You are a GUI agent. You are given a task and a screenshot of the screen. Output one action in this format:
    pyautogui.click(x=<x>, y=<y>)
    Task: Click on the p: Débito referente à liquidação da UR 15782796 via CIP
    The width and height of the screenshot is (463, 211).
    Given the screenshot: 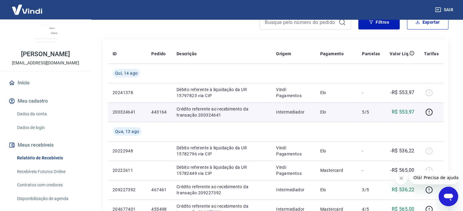 What is the action you would take?
    pyautogui.click(x=221, y=151)
    